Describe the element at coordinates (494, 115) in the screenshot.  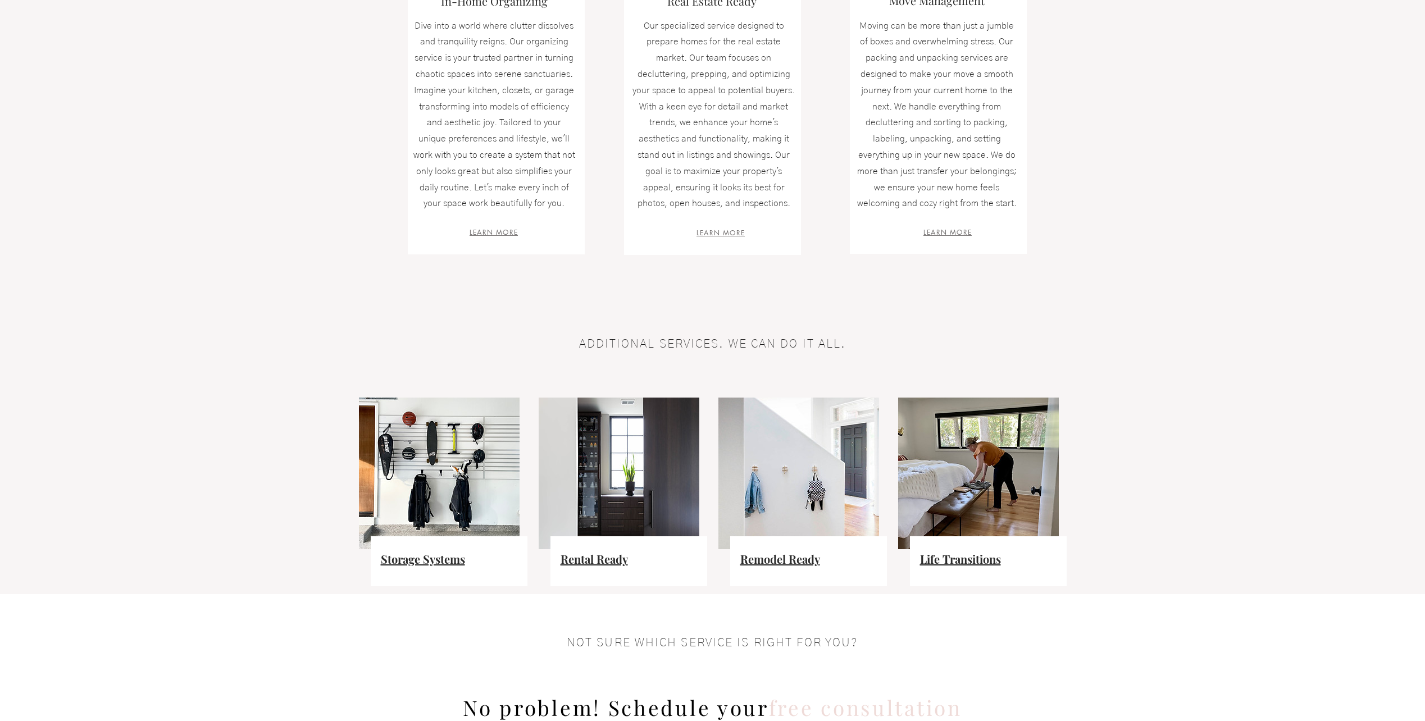
I see `span: Dive into a world where clutter dissolves and tranquility reigns. Our organizing service is your ...` at that location.